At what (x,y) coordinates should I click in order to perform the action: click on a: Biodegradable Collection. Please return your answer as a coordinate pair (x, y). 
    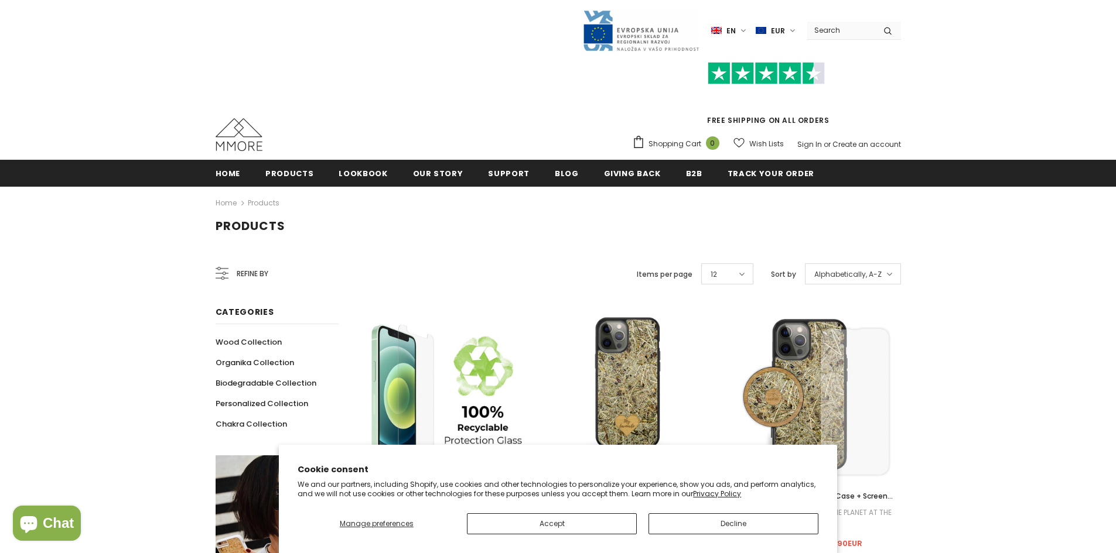
    Looking at the image, I should click on (266, 383).